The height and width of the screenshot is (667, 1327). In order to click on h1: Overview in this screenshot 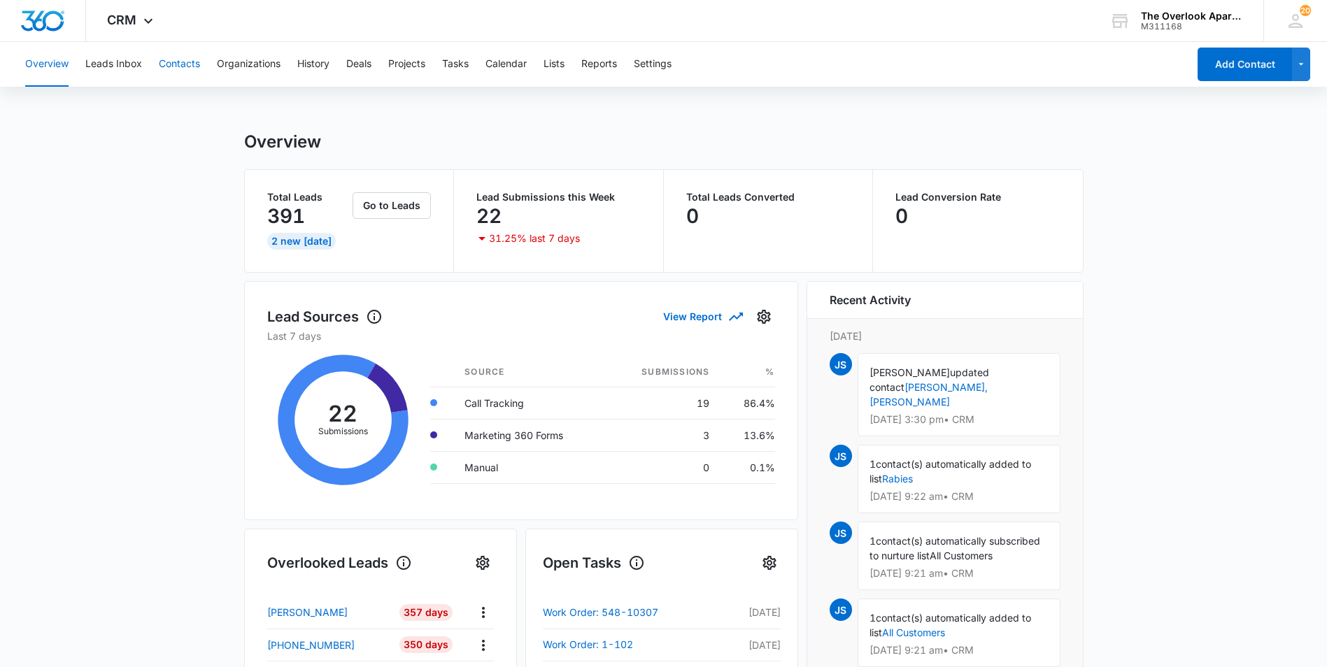, I will do `click(283, 142)`.